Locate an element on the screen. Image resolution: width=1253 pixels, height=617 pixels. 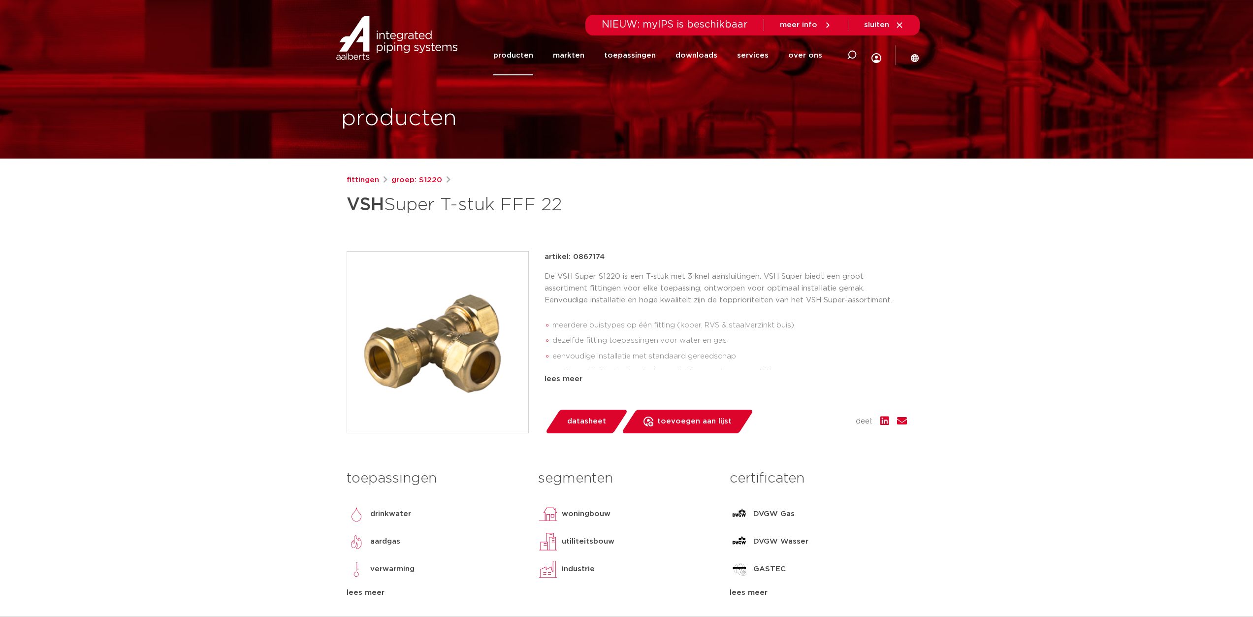
img: DVGW Wasser is located at coordinates (740, 542).